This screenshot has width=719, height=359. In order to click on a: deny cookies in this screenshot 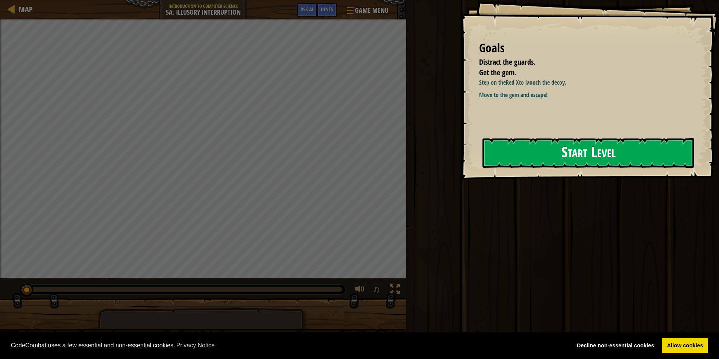, I will do `click(616, 346)`.